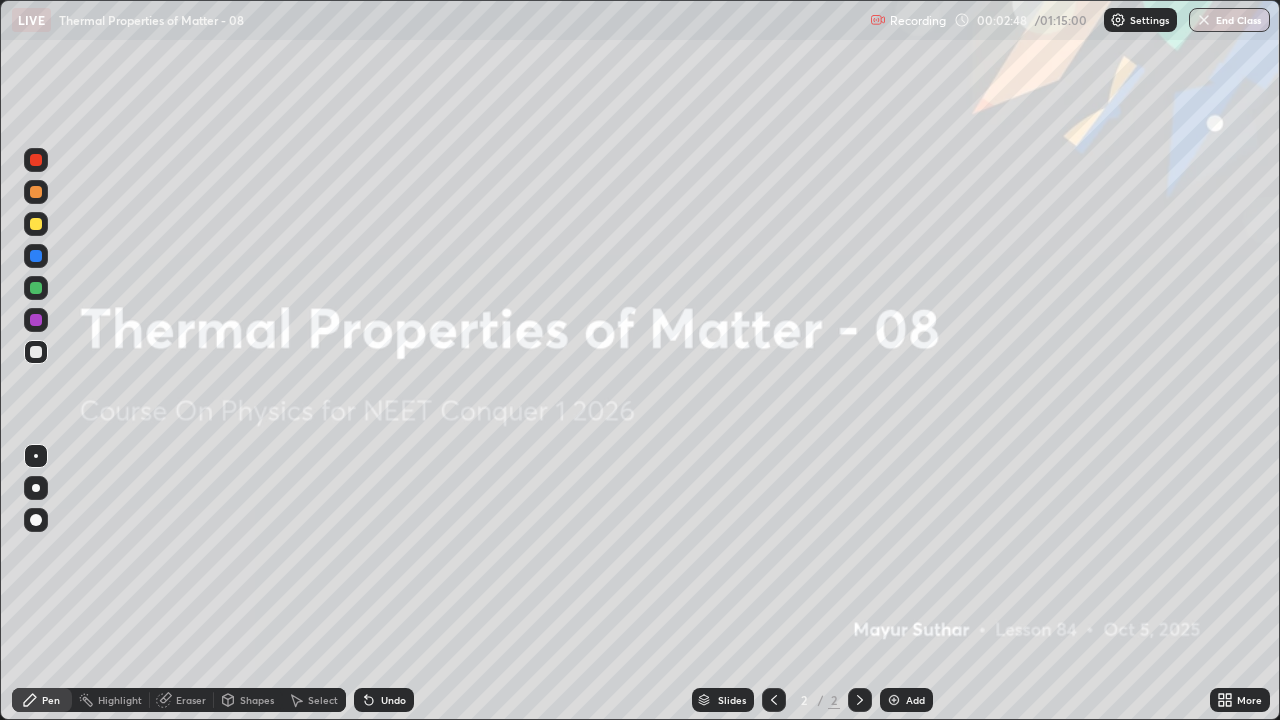 The height and width of the screenshot is (720, 1280). What do you see at coordinates (915, 700) in the screenshot?
I see `div: Add` at bounding box center [915, 700].